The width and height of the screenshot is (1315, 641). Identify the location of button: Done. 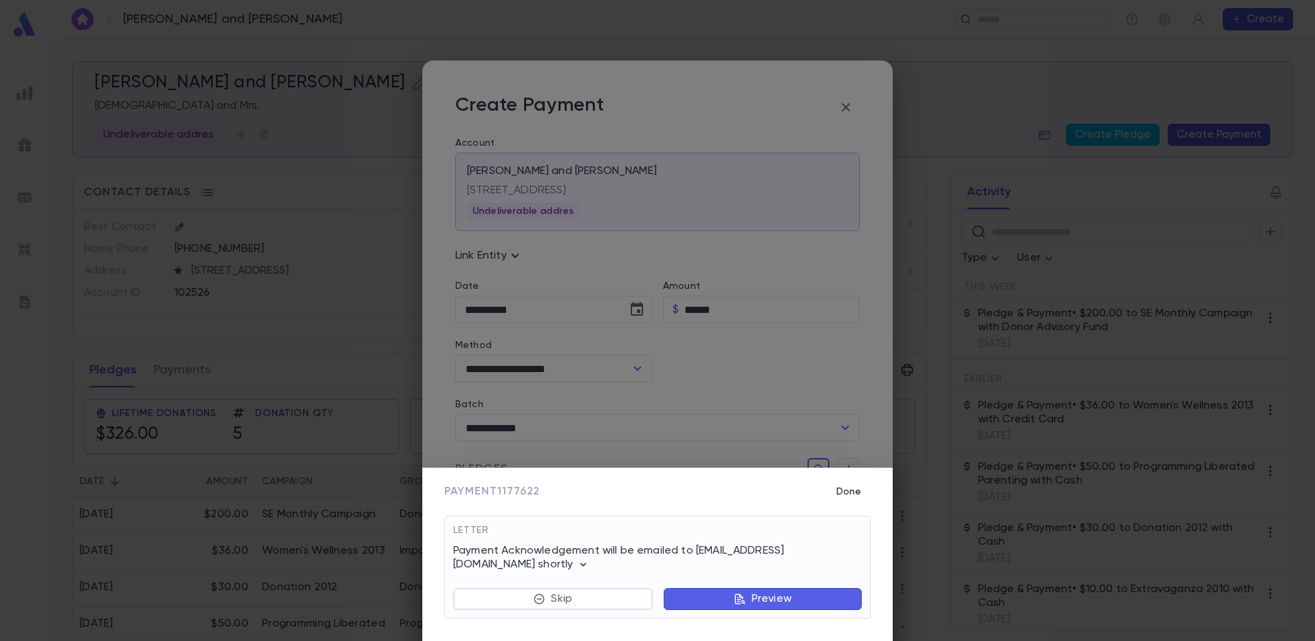
(848, 492).